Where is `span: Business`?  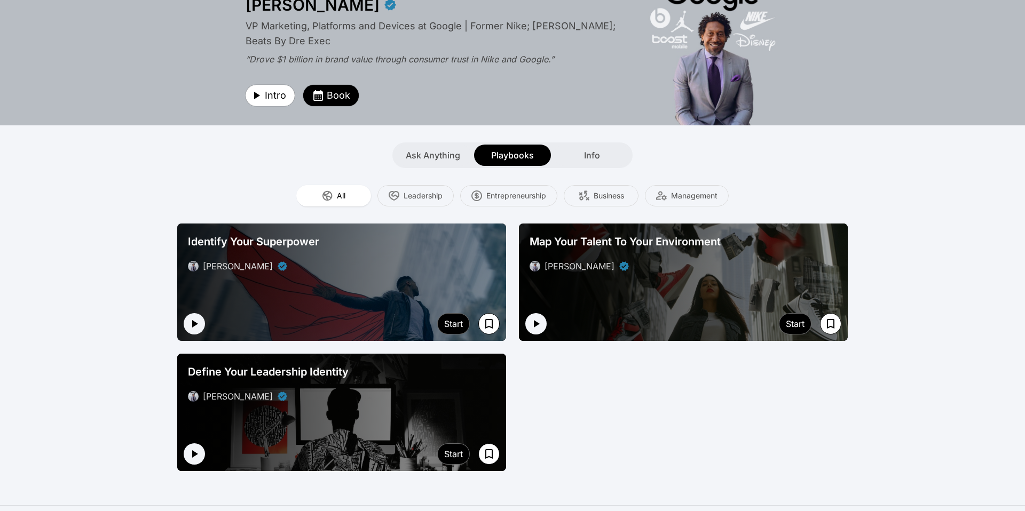 span: Business is located at coordinates (609, 196).